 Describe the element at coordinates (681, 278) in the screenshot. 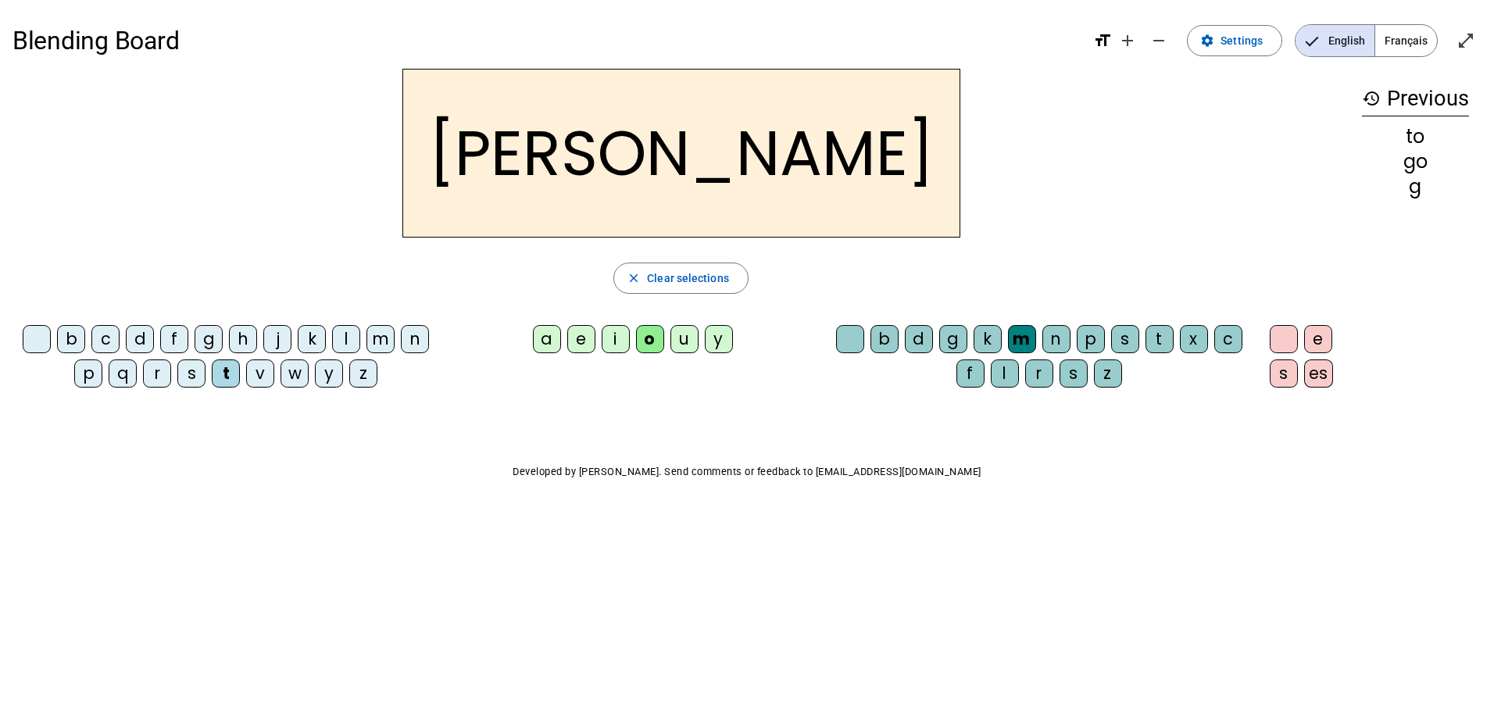

I see `button: Clear selections` at that location.